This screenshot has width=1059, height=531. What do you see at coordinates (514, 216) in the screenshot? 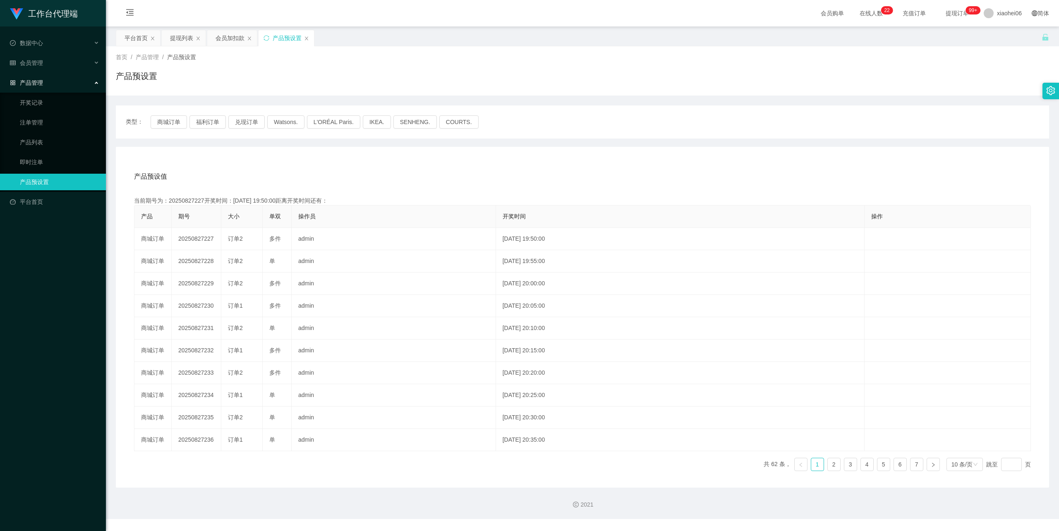
I see `span: 开奖时间` at bounding box center [514, 216].